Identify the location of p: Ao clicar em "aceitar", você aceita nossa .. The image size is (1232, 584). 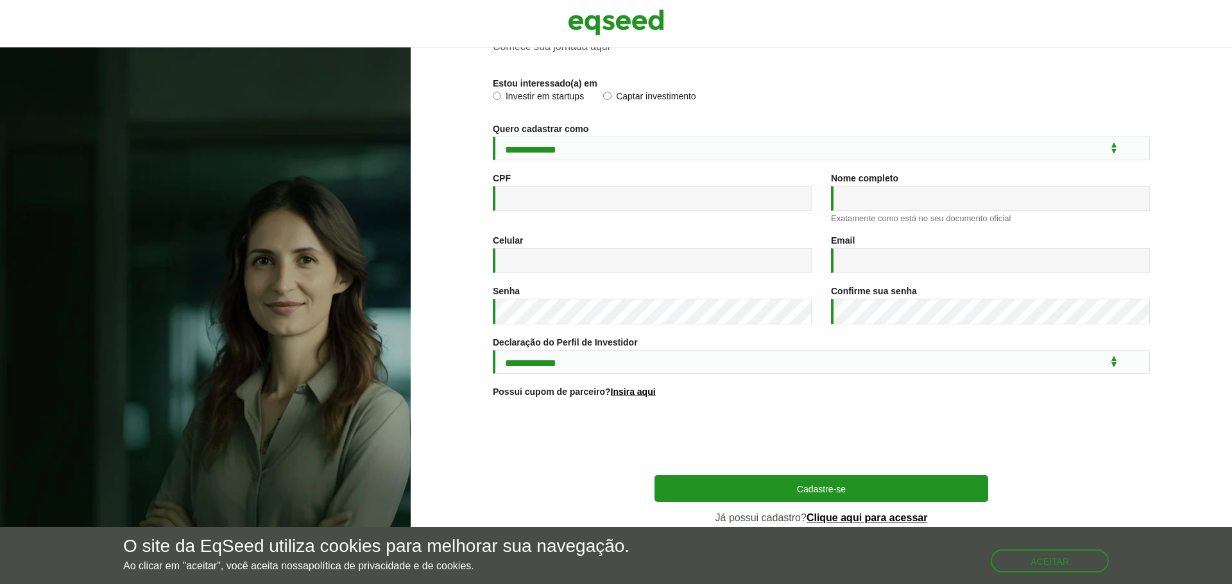
(376, 566).